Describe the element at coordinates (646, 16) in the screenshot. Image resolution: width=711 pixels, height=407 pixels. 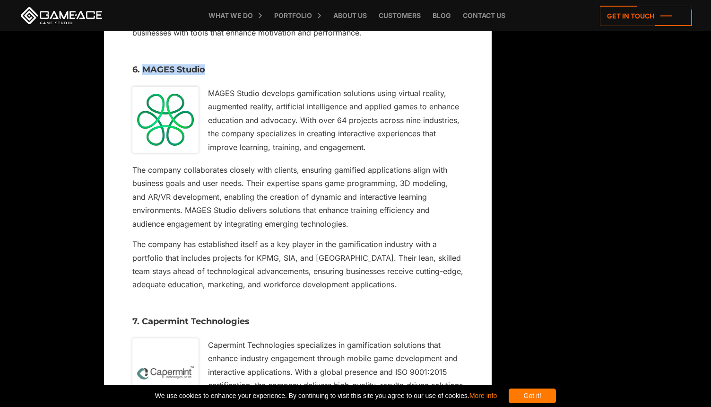
I see `a: Get in touch` at that location.